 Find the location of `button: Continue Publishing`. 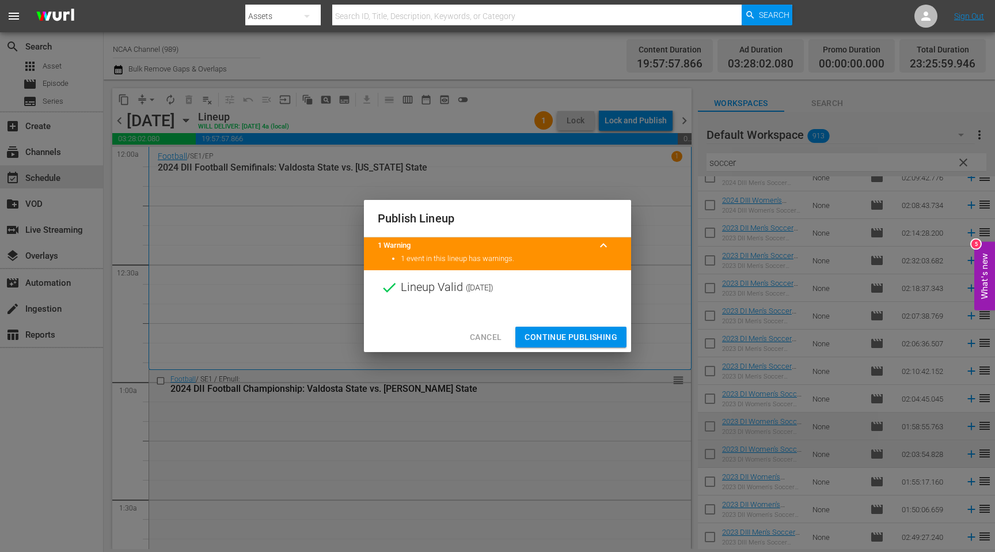

button: Continue Publishing is located at coordinates (571, 337).